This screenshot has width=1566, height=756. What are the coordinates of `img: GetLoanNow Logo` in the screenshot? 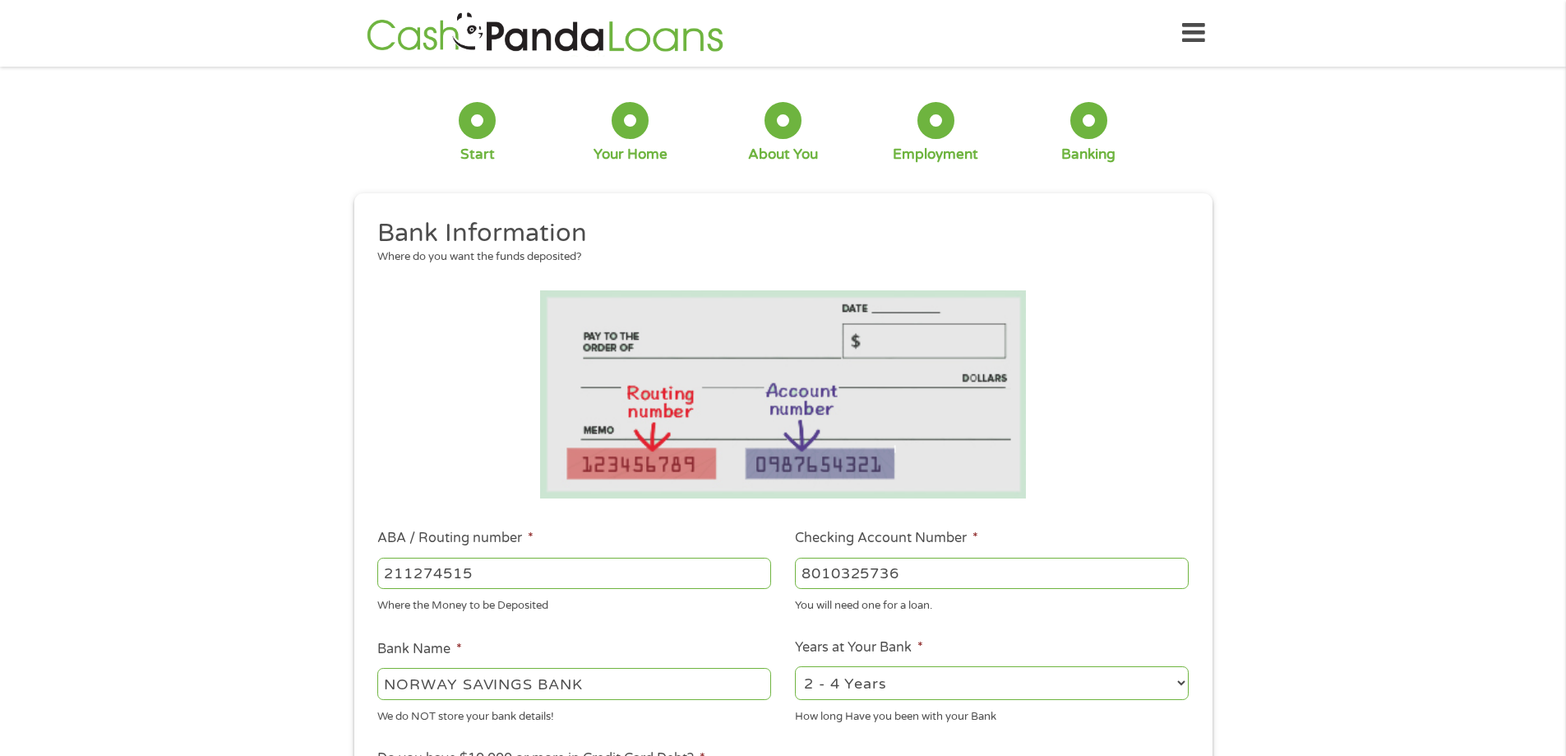 It's located at (545, 33).